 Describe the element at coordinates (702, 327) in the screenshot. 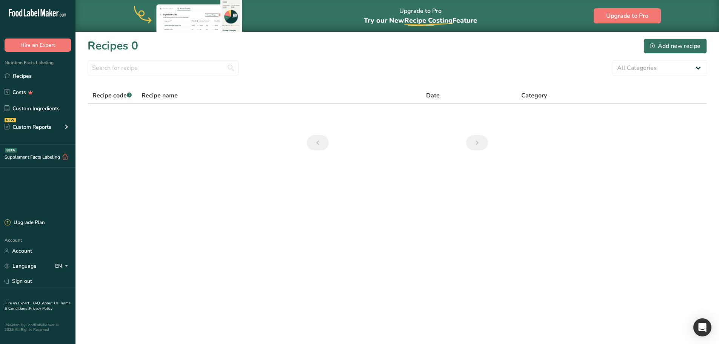

I see `div: Open Intercom Messenger` at that location.